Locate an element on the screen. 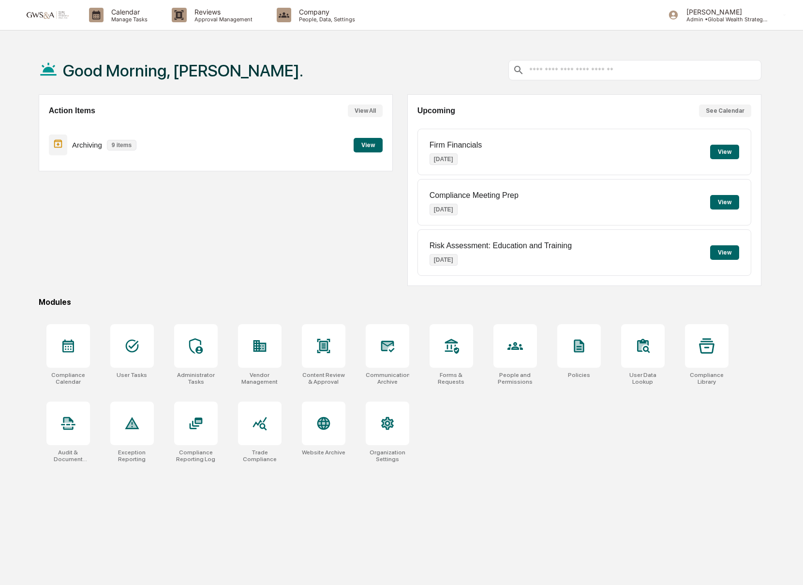 The image size is (803, 585). h2: Upcoming is located at coordinates (436, 111).